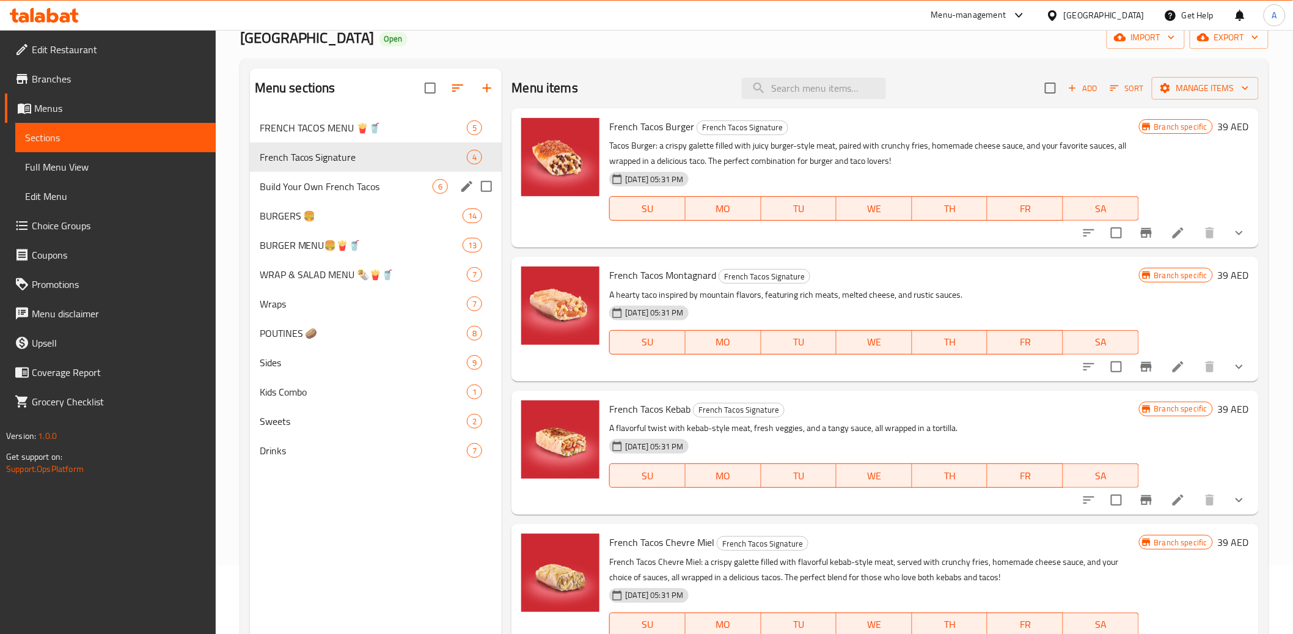 The width and height of the screenshot is (1293, 634). I want to click on span: 2, so click(474, 421).